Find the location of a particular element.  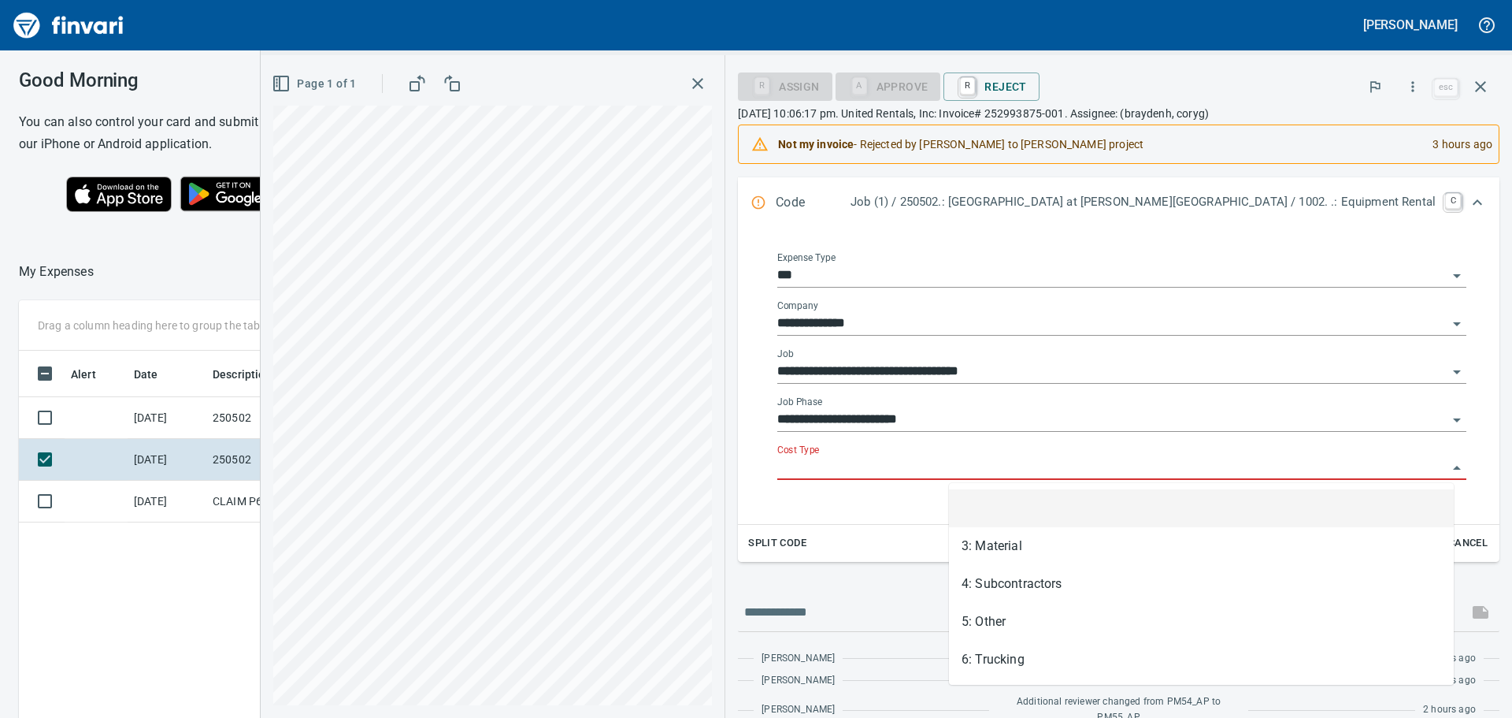

p: Drag a column heading here to group the table is located at coordinates (153, 325).